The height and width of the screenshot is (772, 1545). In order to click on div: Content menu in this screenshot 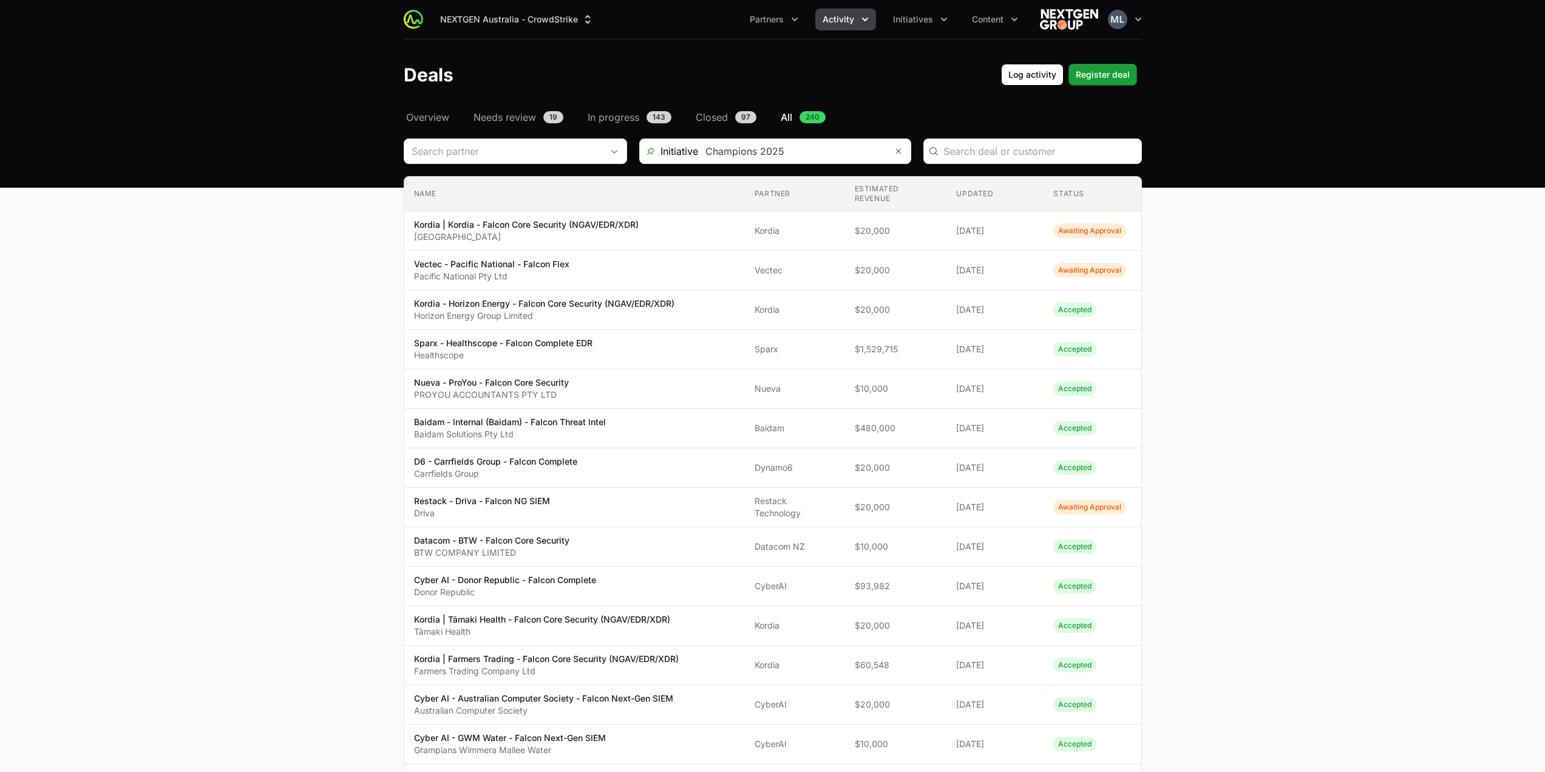, I will do `click(995, 19)`.